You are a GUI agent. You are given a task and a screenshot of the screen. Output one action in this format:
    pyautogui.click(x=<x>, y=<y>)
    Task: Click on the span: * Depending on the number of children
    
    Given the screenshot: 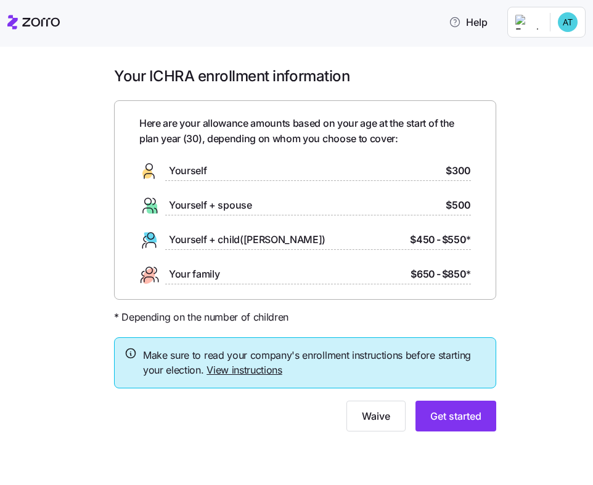 What is the action you would take?
    pyautogui.click(x=201, y=317)
    